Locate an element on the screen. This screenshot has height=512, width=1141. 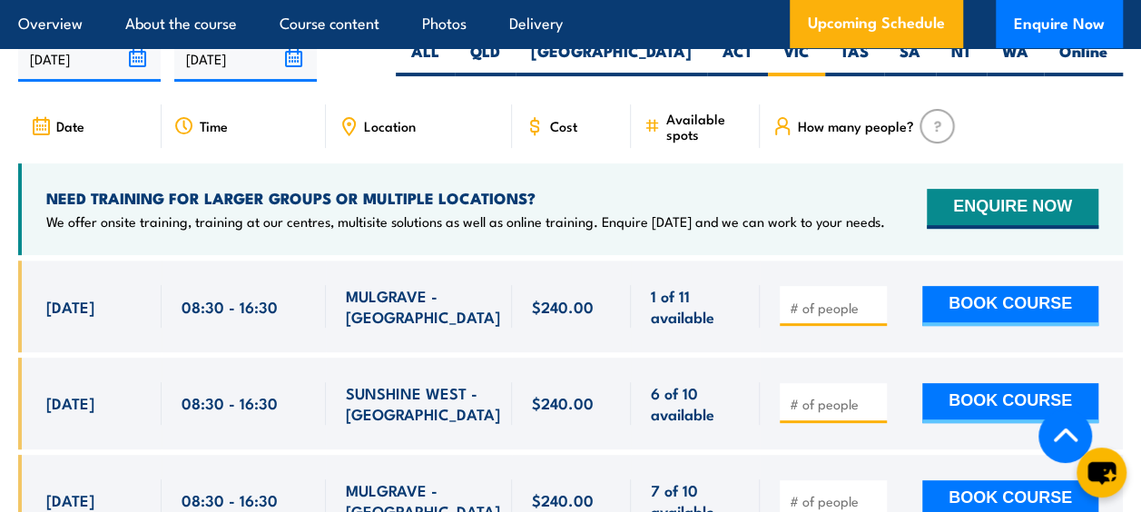
label: ALL is located at coordinates (425, 58).